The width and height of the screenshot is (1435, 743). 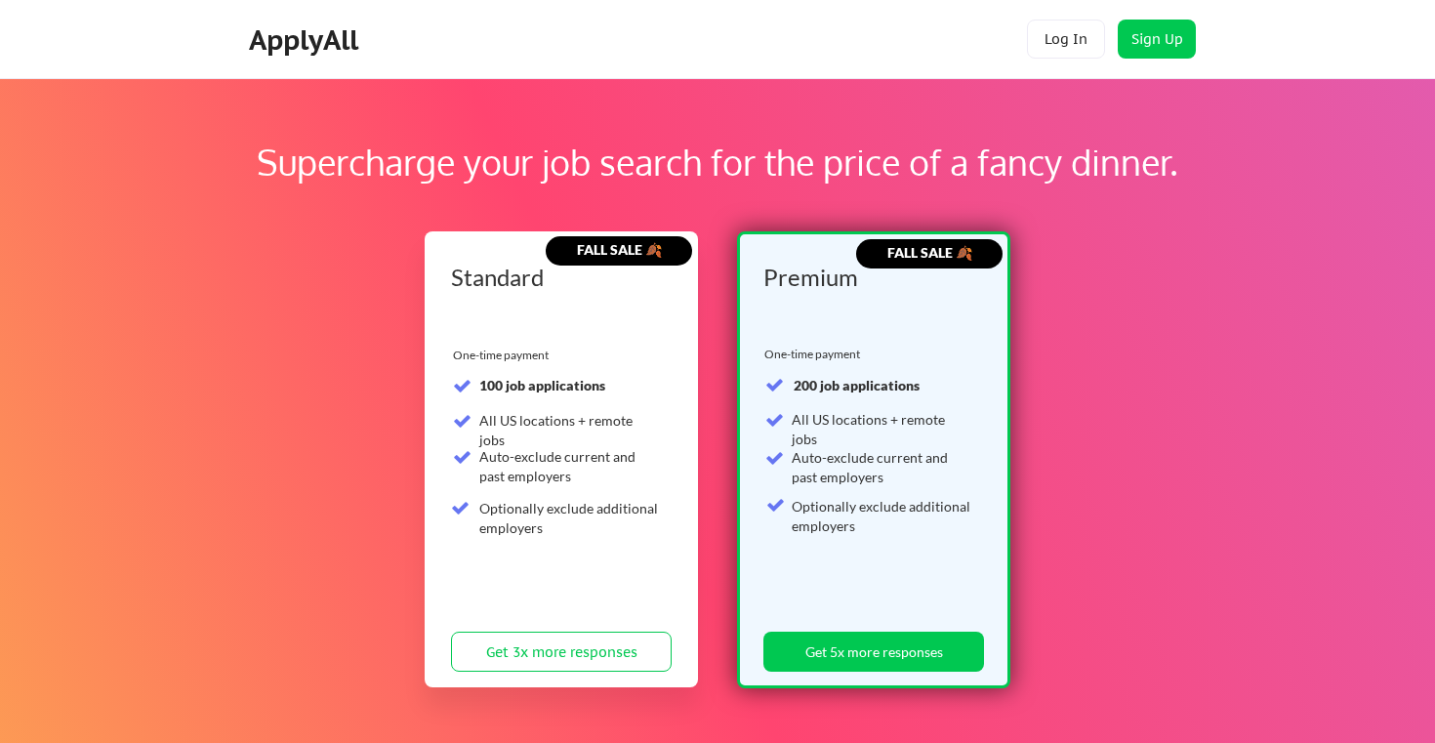 What do you see at coordinates (542, 385) in the screenshot?
I see `strong: 100 job applications` at bounding box center [542, 385].